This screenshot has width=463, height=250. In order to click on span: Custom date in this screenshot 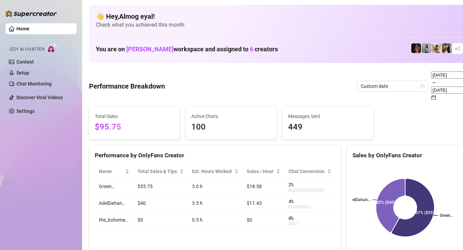, I will do `click(392, 86)`.